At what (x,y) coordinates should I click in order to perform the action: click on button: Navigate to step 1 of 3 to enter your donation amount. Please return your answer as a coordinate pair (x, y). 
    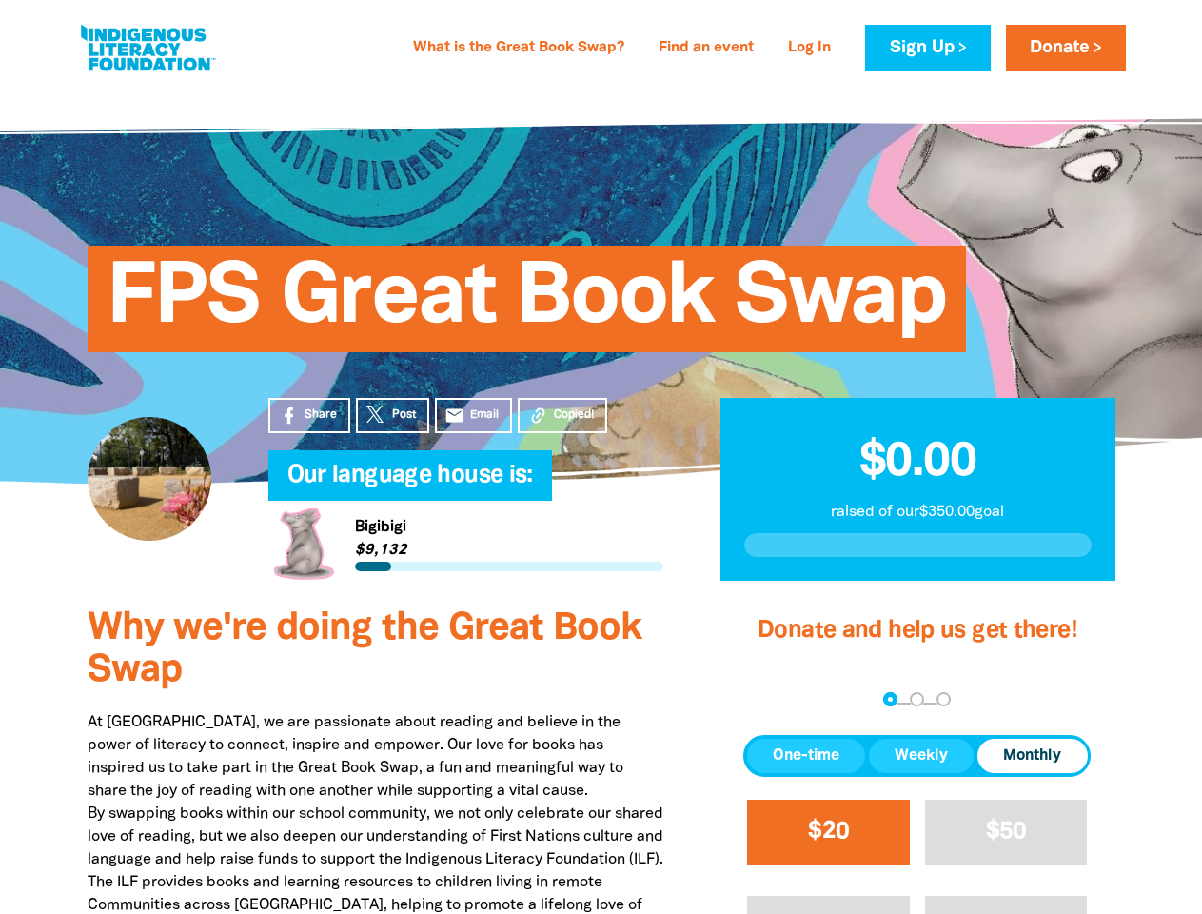
    Looking at the image, I should click on (890, 699).